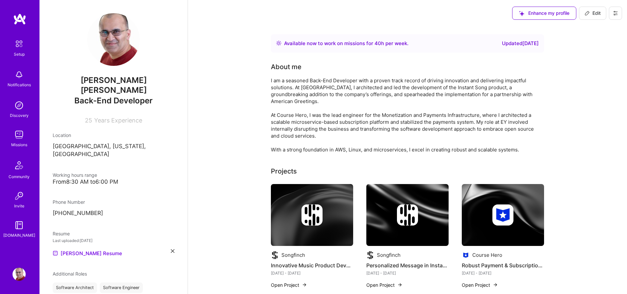 The width and height of the screenshot is (627, 294). What do you see at coordinates (19, 274) in the screenshot?
I see `a: User Avatar` at bounding box center [19, 274].